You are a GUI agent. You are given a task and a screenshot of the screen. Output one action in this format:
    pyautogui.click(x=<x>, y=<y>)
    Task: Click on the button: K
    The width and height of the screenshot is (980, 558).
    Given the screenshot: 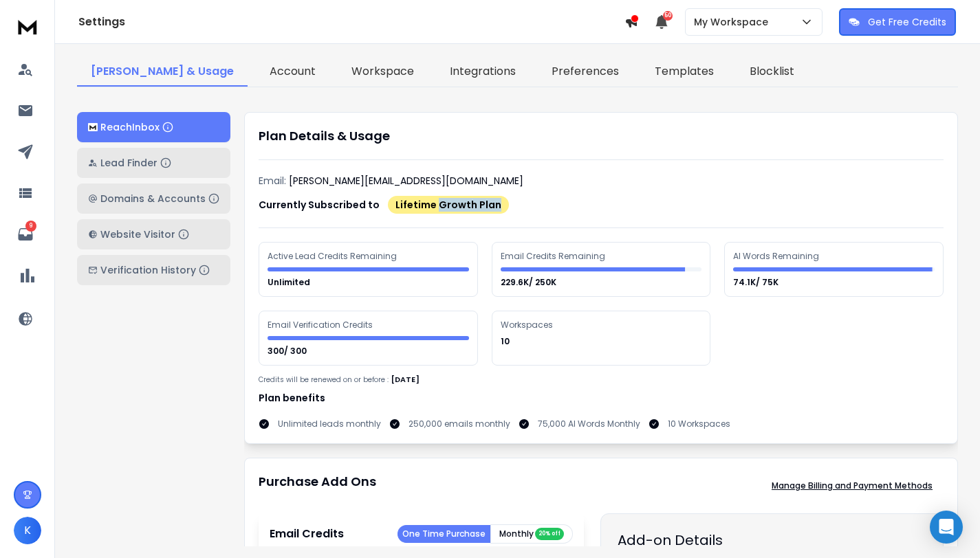 What is the action you would take?
    pyautogui.click(x=28, y=531)
    